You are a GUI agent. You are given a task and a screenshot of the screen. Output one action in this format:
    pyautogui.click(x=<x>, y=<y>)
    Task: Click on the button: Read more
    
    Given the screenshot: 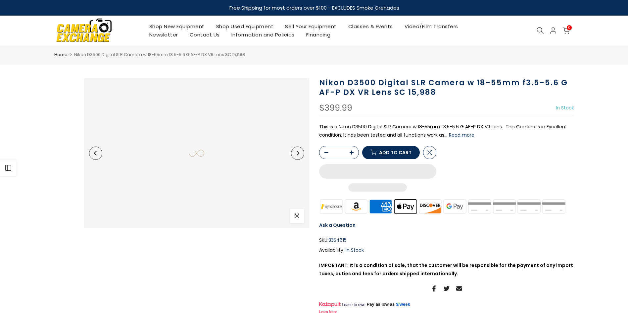 What is the action you would take?
    pyautogui.click(x=462, y=135)
    